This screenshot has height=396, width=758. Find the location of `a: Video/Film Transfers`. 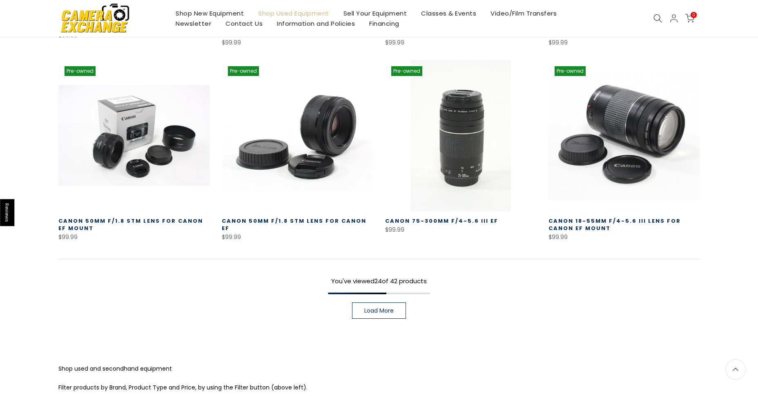

a: Video/Film Transfers is located at coordinates (523, 13).